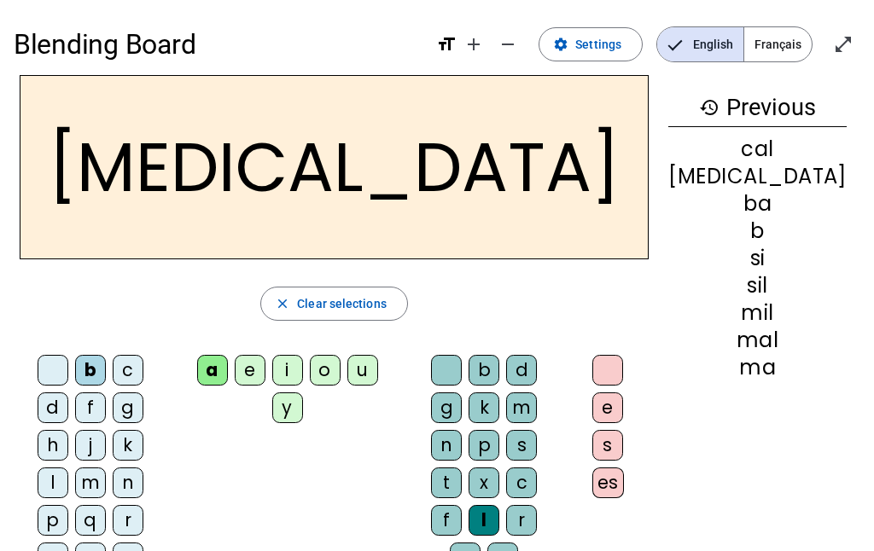  Describe the element at coordinates (590, 44) in the screenshot. I see `button: Settings` at that location.